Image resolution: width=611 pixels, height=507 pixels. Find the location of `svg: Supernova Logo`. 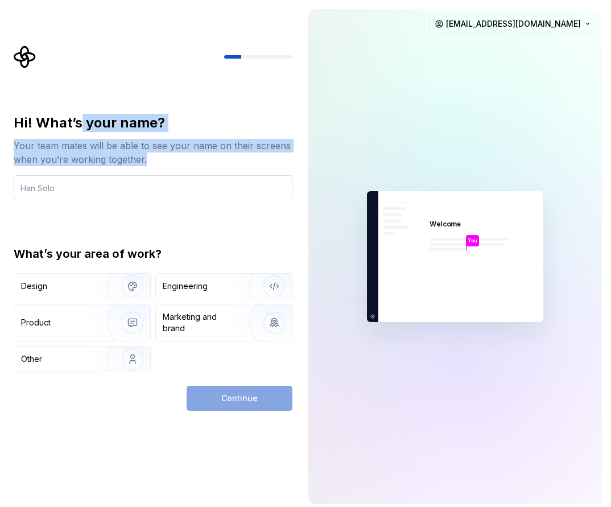

svg: Supernova Logo is located at coordinates (25, 57).